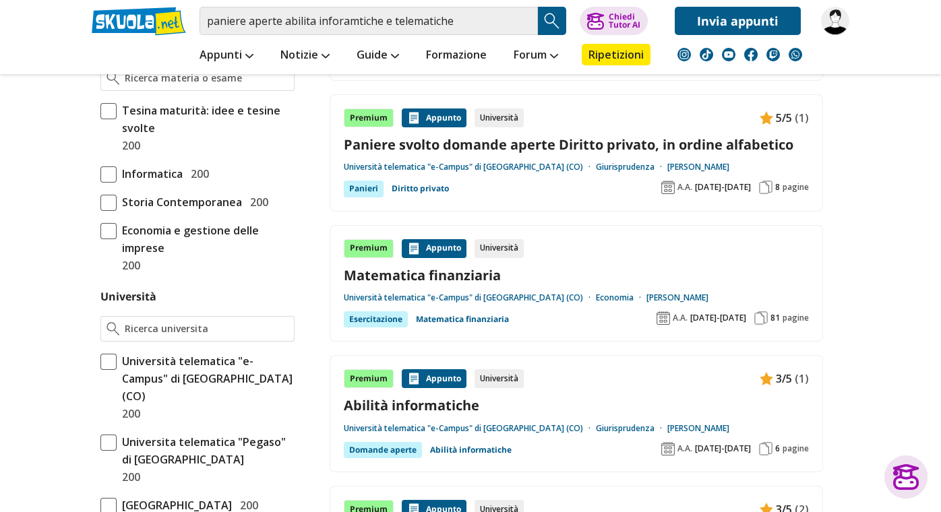  Describe the element at coordinates (552, 21) in the screenshot. I see `button: Search Button` at that location.